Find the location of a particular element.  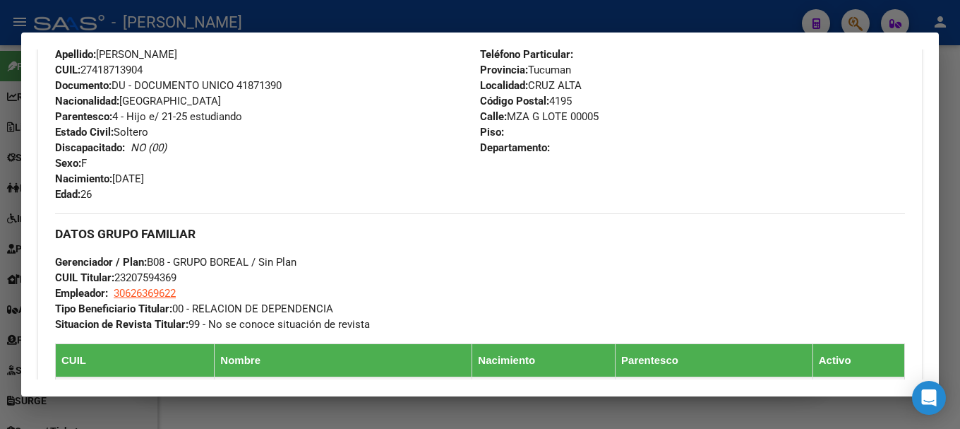

strong: Parentesco: is located at coordinates (83, 116).